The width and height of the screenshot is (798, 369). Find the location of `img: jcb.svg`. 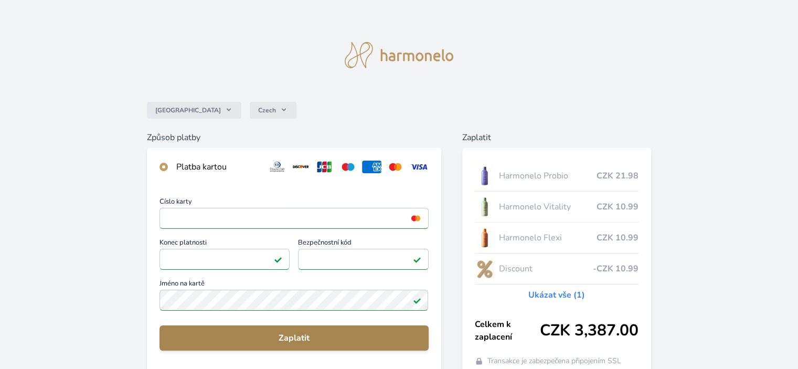

img: jcb.svg is located at coordinates (324, 167).